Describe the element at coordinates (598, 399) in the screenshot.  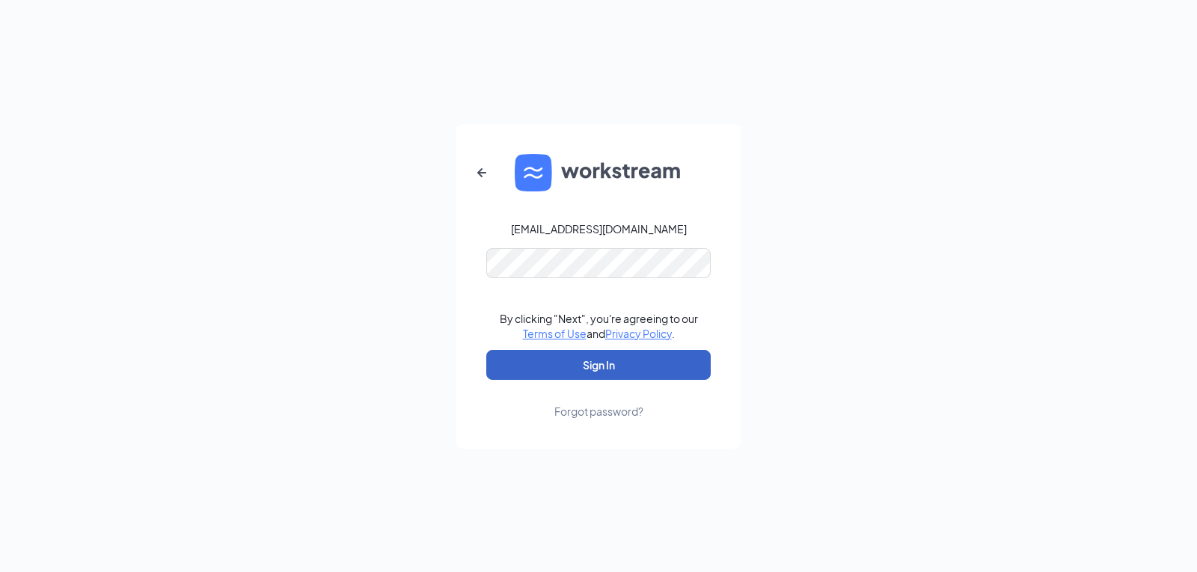
I see `a: Forgot password?` at that location.